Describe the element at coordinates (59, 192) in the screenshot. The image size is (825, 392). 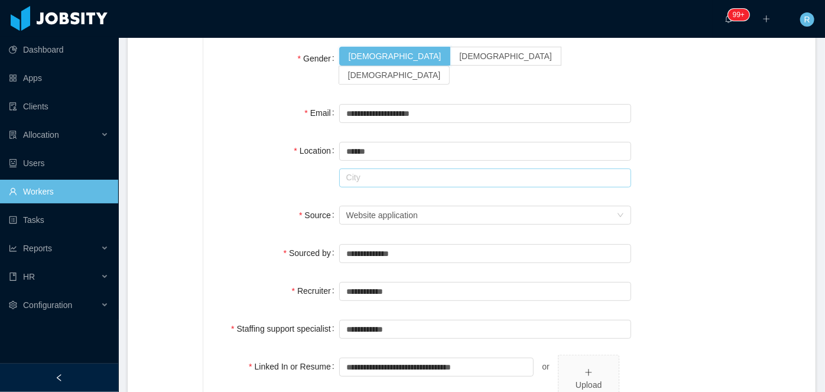
I see `a: icon: userWorkers` at that location.